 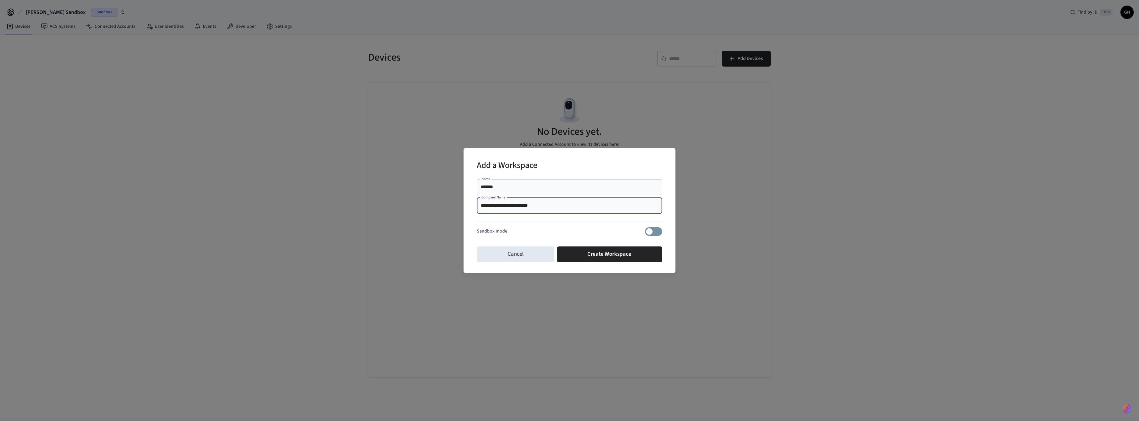 I want to click on h2: Add a Workspace, so click(x=507, y=166).